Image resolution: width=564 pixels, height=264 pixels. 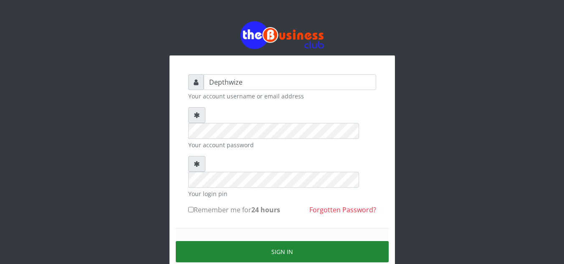 I want to click on small: Your login pin, so click(x=282, y=194).